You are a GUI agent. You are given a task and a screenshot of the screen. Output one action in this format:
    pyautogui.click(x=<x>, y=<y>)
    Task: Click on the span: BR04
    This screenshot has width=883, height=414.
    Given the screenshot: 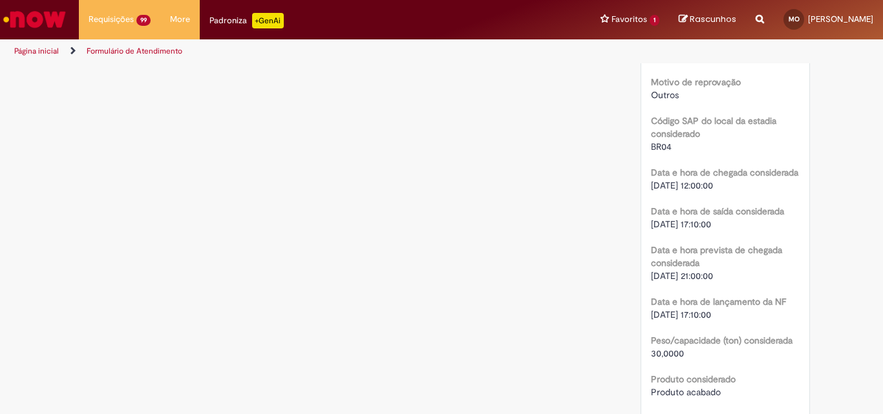 What is the action you would take?
    pyautogui.click(x=661, y=147)
    